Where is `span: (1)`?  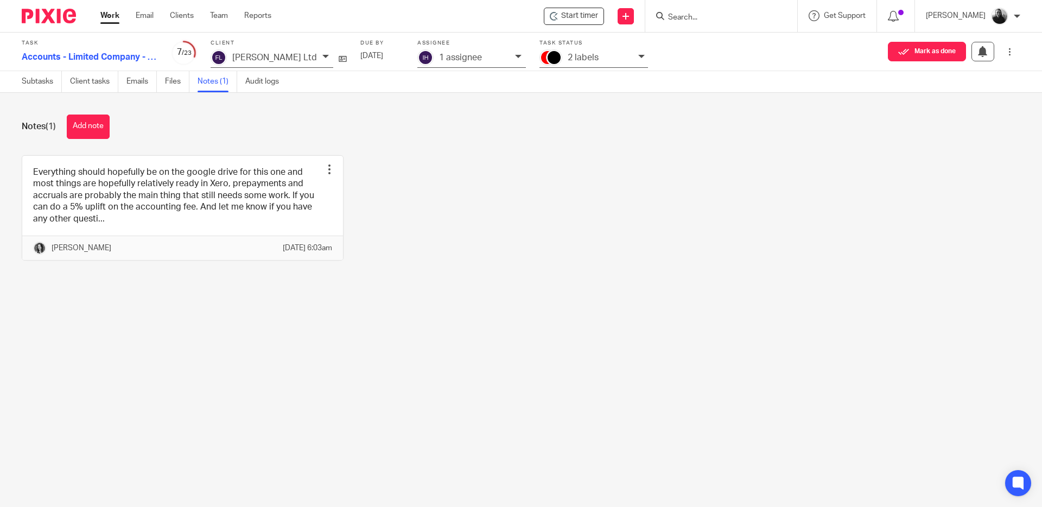
span: (1) is located at coordinates (50, 126).